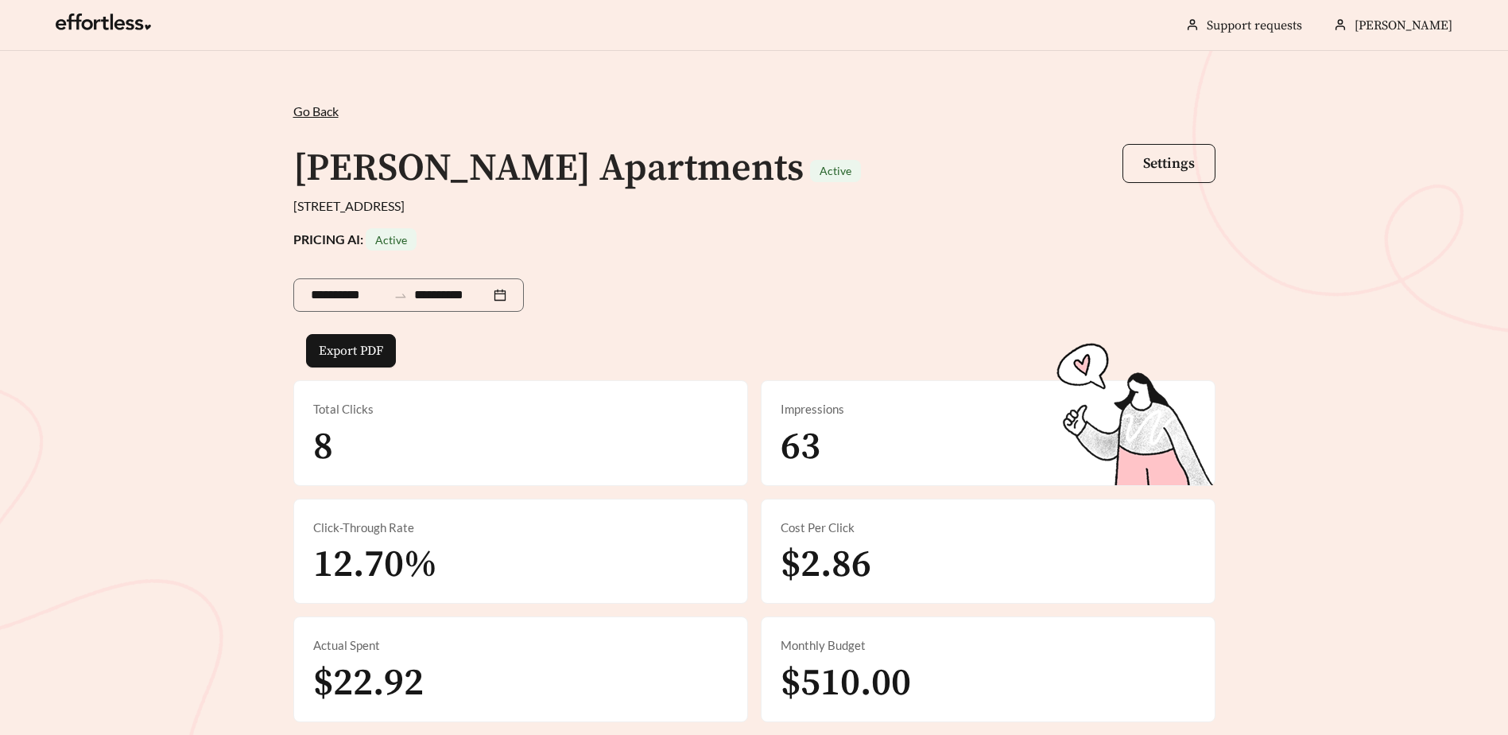 The height and width of the screenshot is (735, 1508). I want to click on a: Support requests, so click(1255, 25).